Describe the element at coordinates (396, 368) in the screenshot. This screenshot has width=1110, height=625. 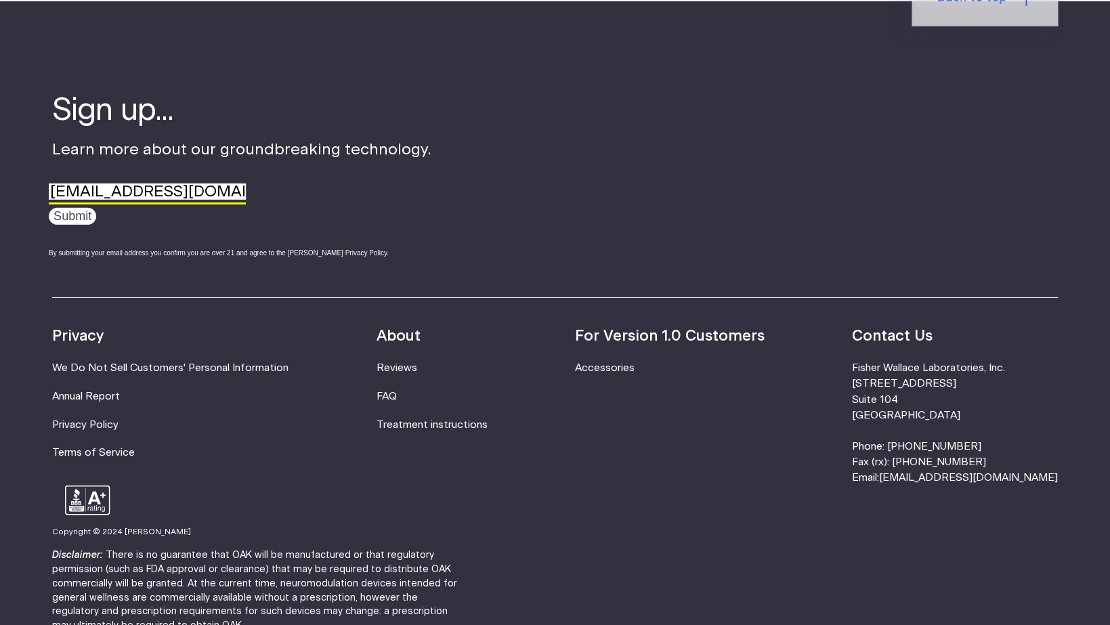
I see `a: Reviews` at that location.